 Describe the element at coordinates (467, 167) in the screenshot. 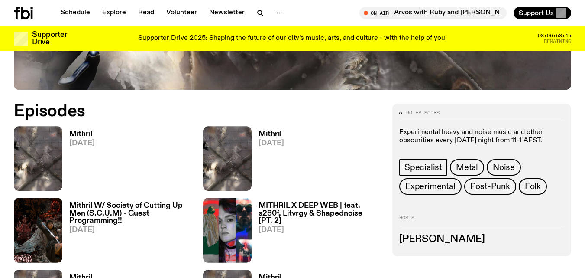

I see `span: Metal` at that location.